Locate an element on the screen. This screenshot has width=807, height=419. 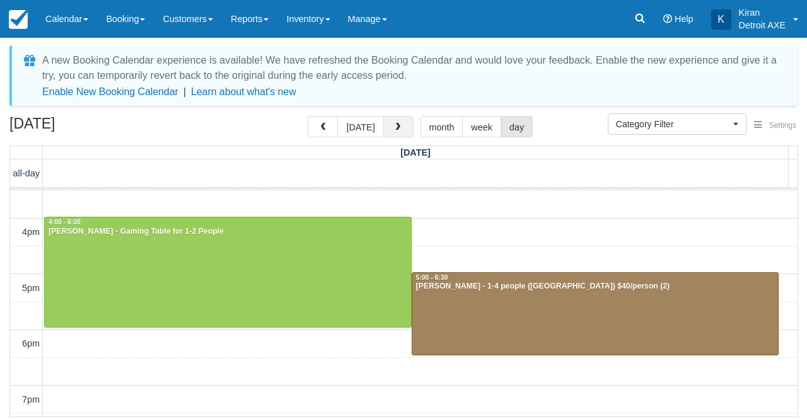
span: 4pm is located at coordinates (31, 232).